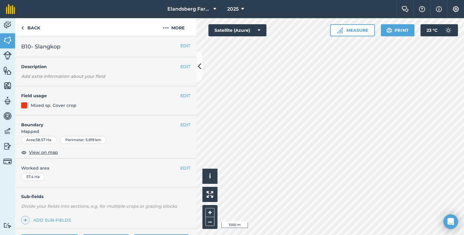  I want to click on a: Back, so click(31, 27).